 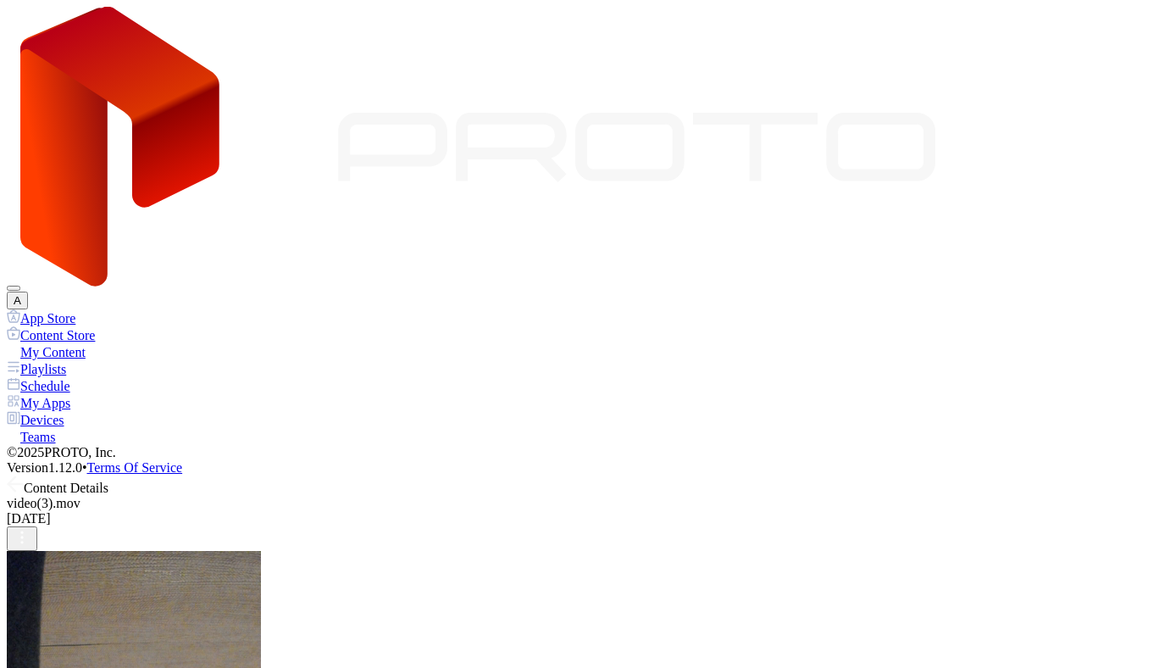 I want to click on a: My Apps, so click(x=585, y=402).